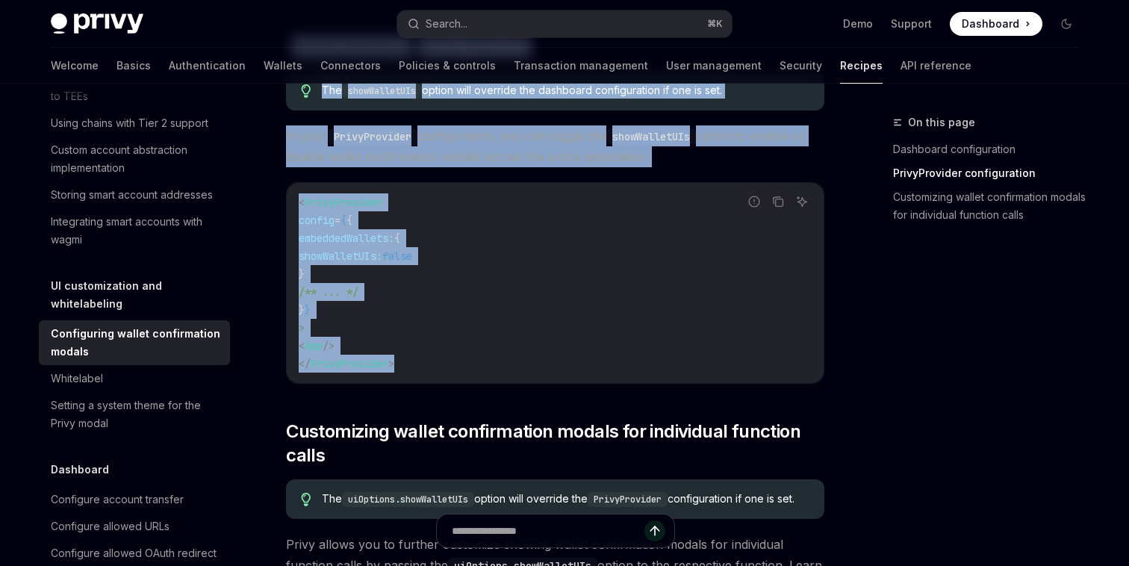 This screenshot has height=566, width=1129. What do you see at coordinates (134, 526) in the screenshot?
I see `a: Configure allowed URLs` at bounding box center [134, 526].